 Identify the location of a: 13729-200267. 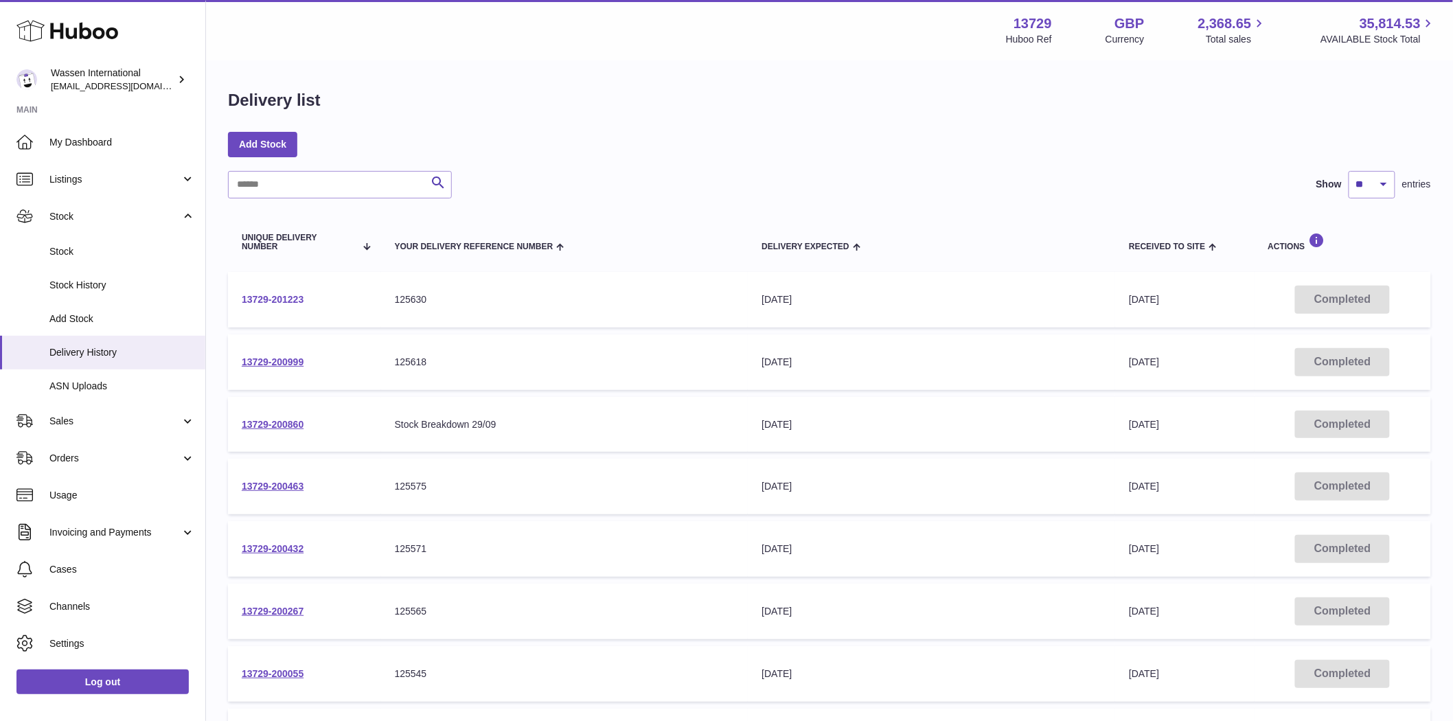
(273, 611).